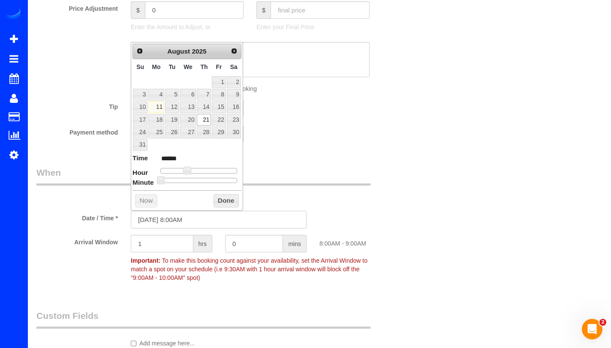 This screenshot has width=611, height=348. What do you see at coordinates (140, 51) in the screenshot?
I see `span: Prev` at bounding box center [140, 51].